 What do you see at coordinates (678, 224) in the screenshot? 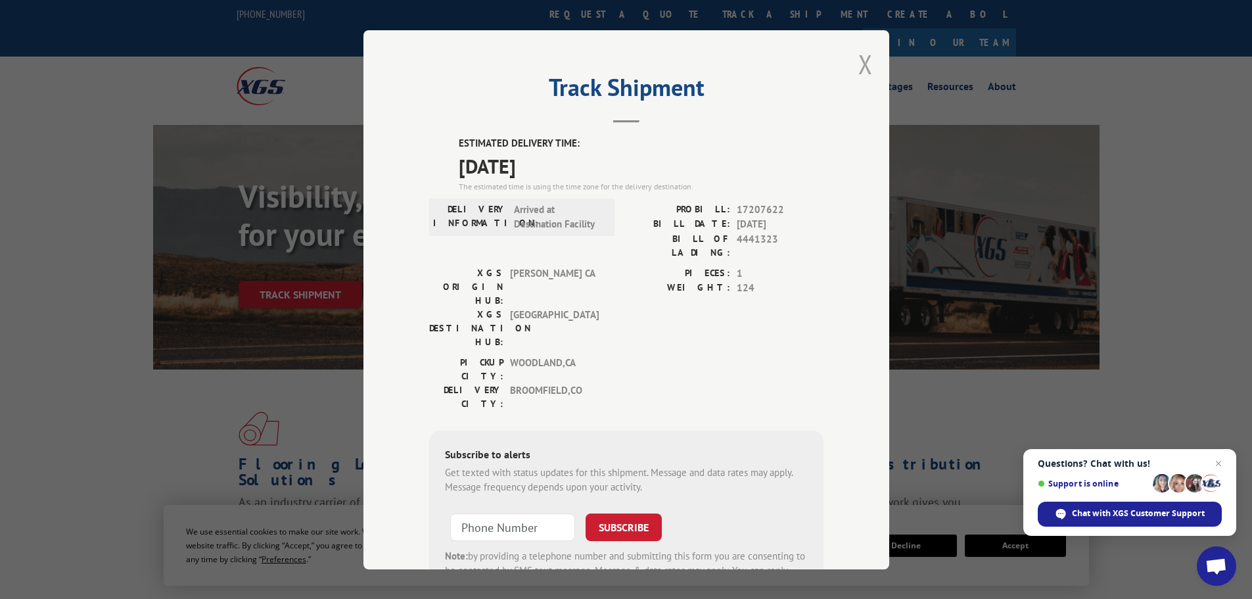
I see `label: BILL DATE:` at bounding box center [678, 224].